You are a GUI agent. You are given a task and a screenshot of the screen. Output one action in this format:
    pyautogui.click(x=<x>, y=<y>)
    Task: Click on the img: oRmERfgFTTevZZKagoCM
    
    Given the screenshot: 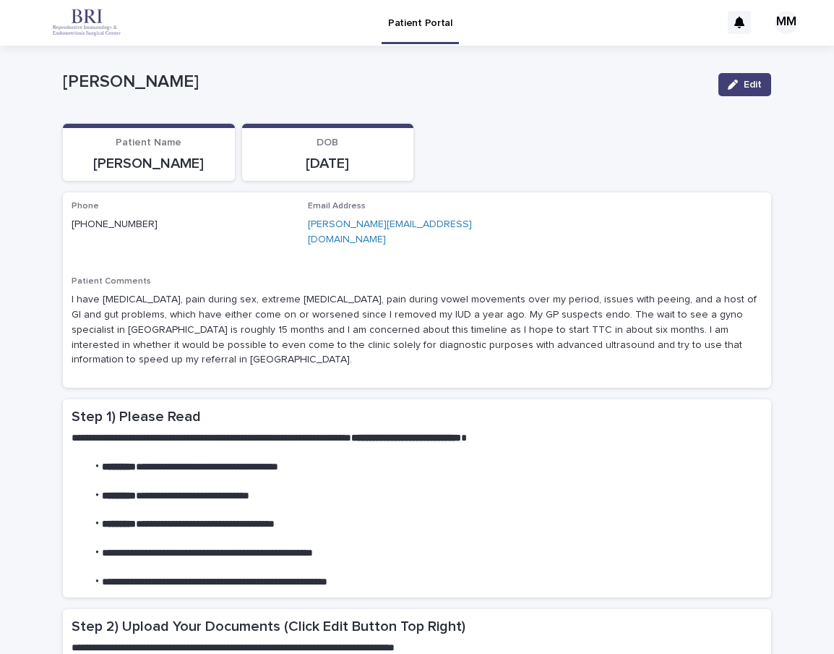 What is the action you would take?
    pyautogui.click(x=87, y=22)
    